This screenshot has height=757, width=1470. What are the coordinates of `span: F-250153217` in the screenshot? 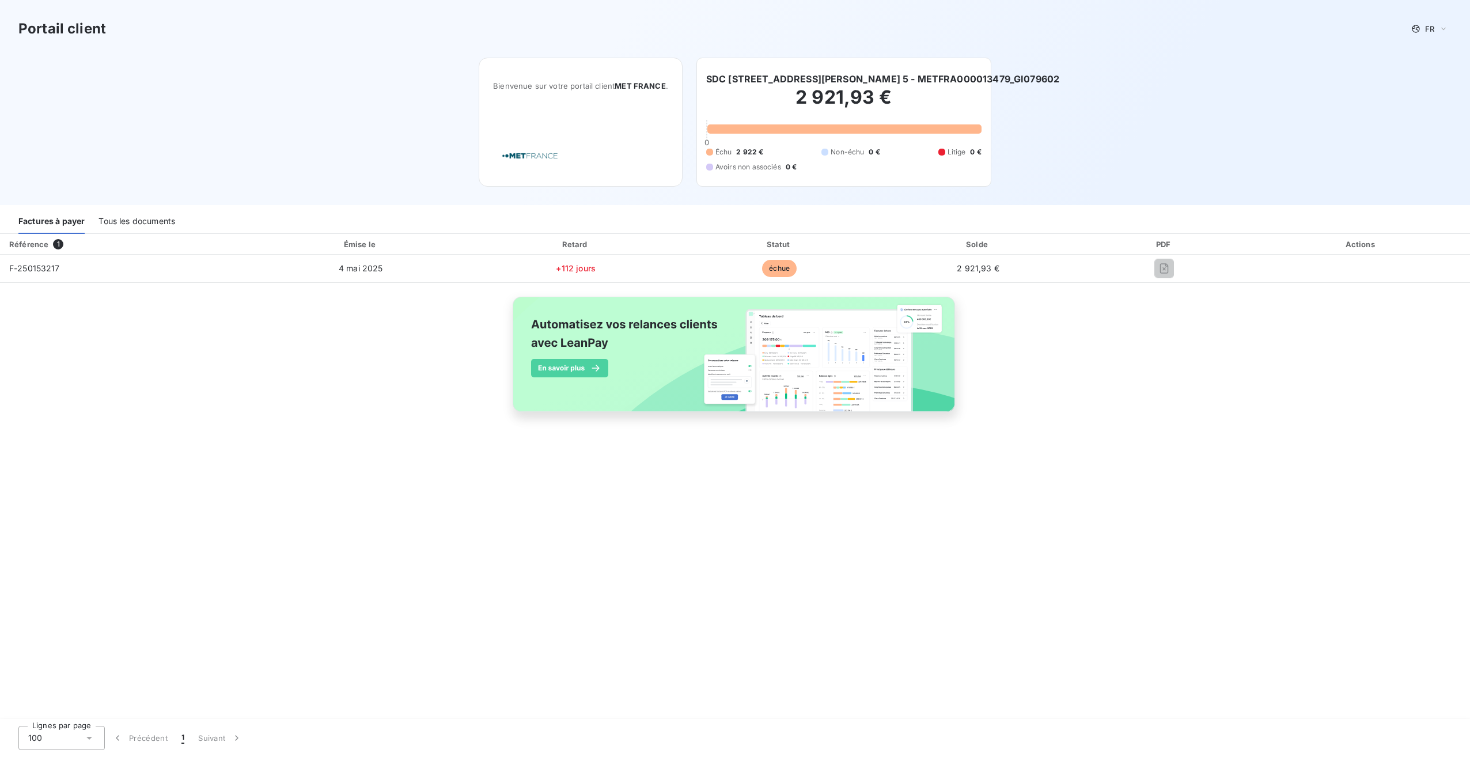 It's located at (35, 268).